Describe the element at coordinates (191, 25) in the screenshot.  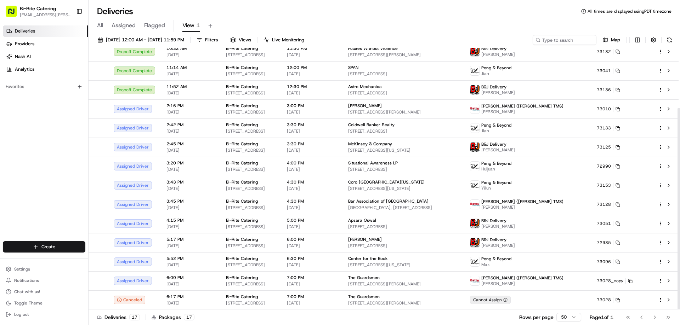
I see `span: View 1` at that location.